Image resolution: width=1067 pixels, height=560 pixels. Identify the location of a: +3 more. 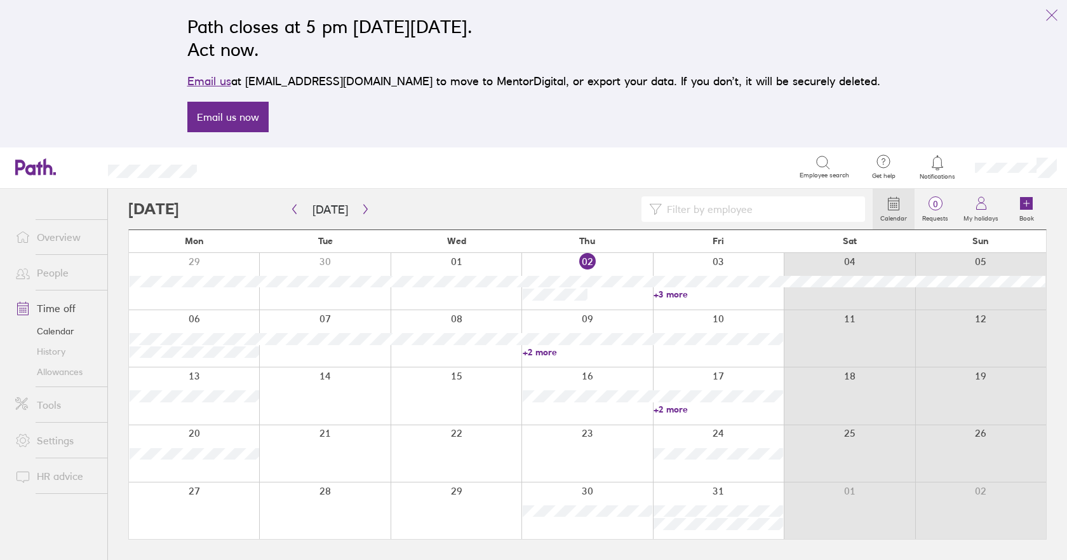
(718, 294).